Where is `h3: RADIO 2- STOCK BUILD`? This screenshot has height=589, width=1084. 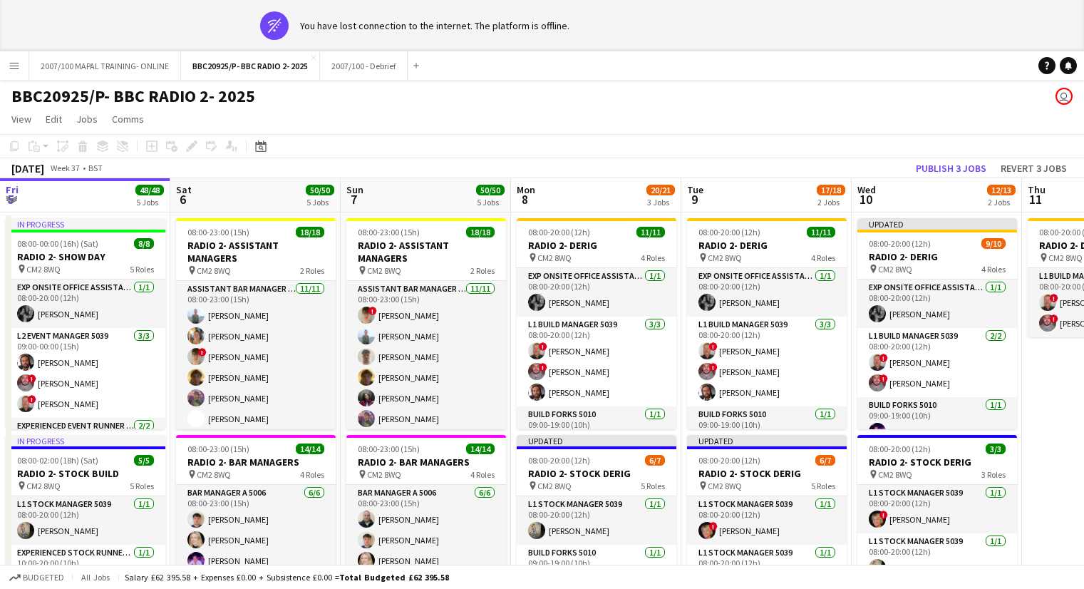
h3: RADIO 2- STOCK BUILD is located at coordinates (86, 473).